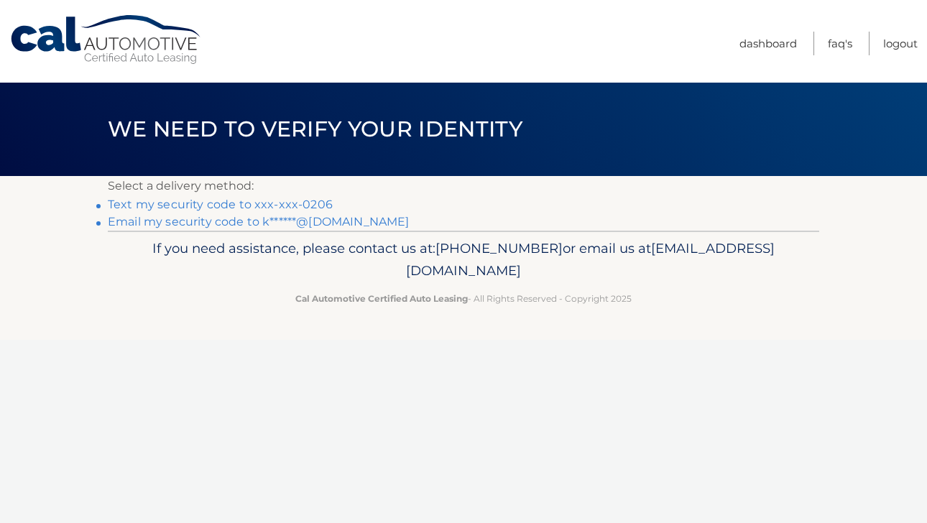  I want to click on p: - All Rights Reserved - Copyright 2025, so click(463, 298).